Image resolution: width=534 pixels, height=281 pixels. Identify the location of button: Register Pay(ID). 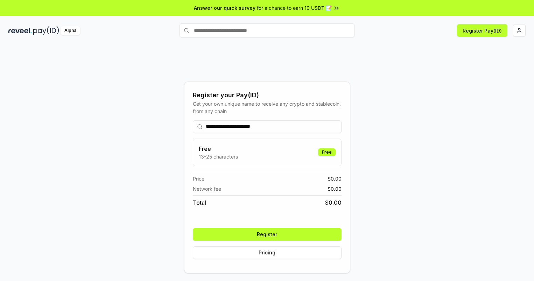
(482, 30).